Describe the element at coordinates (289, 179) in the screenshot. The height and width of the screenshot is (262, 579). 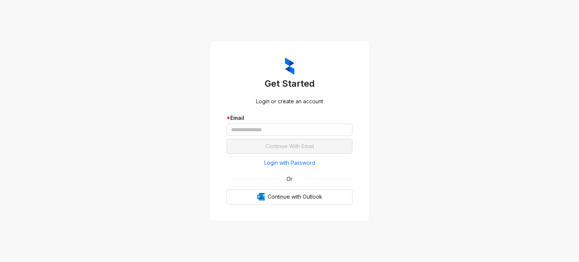
I see `span: Or` at that location.